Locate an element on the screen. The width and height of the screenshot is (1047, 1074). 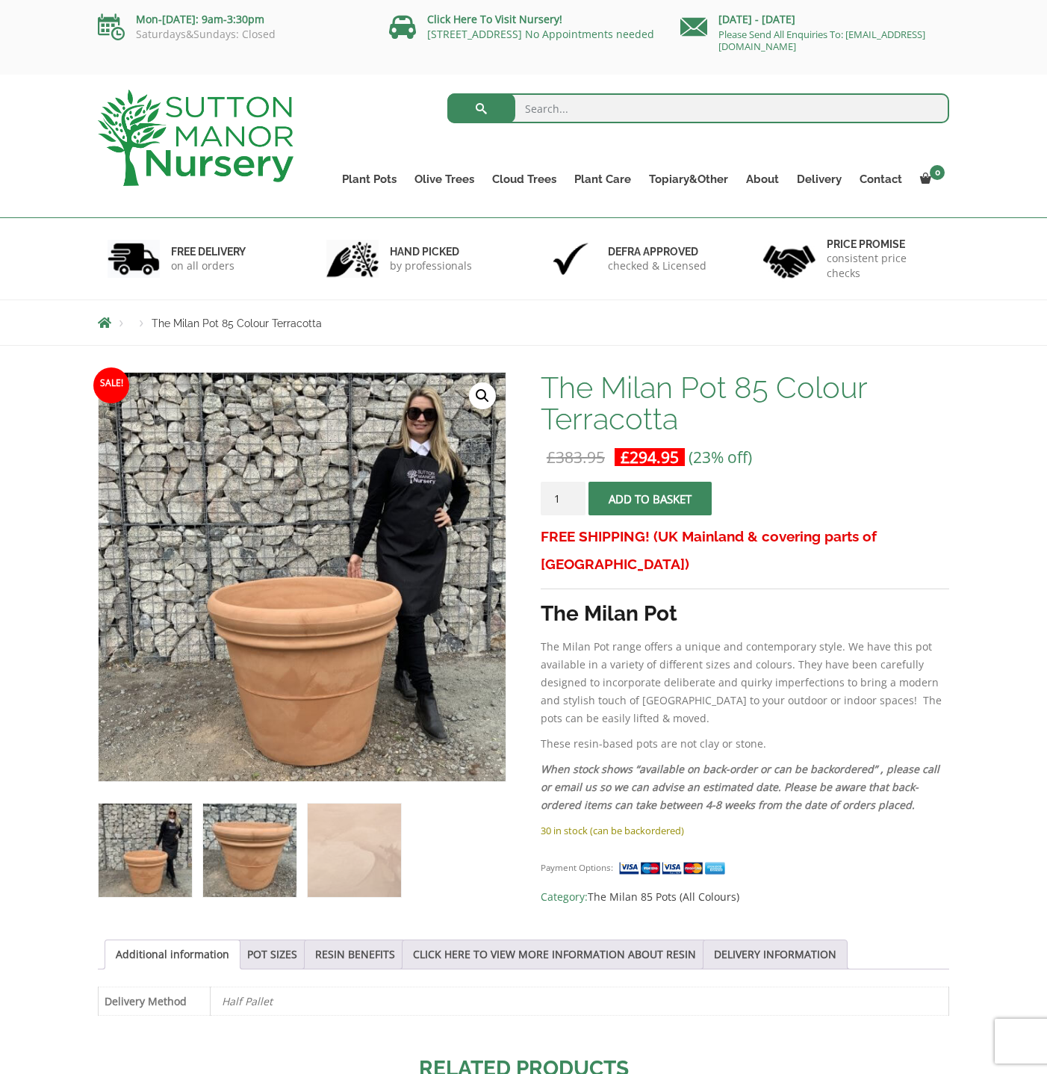
a: Click Here To Visit Nursery! is located at coordinates (494, 19).